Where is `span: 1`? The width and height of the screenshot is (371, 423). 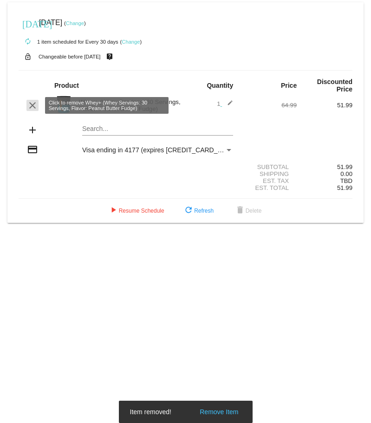
span: 1 is located at coordinates (225, 104).